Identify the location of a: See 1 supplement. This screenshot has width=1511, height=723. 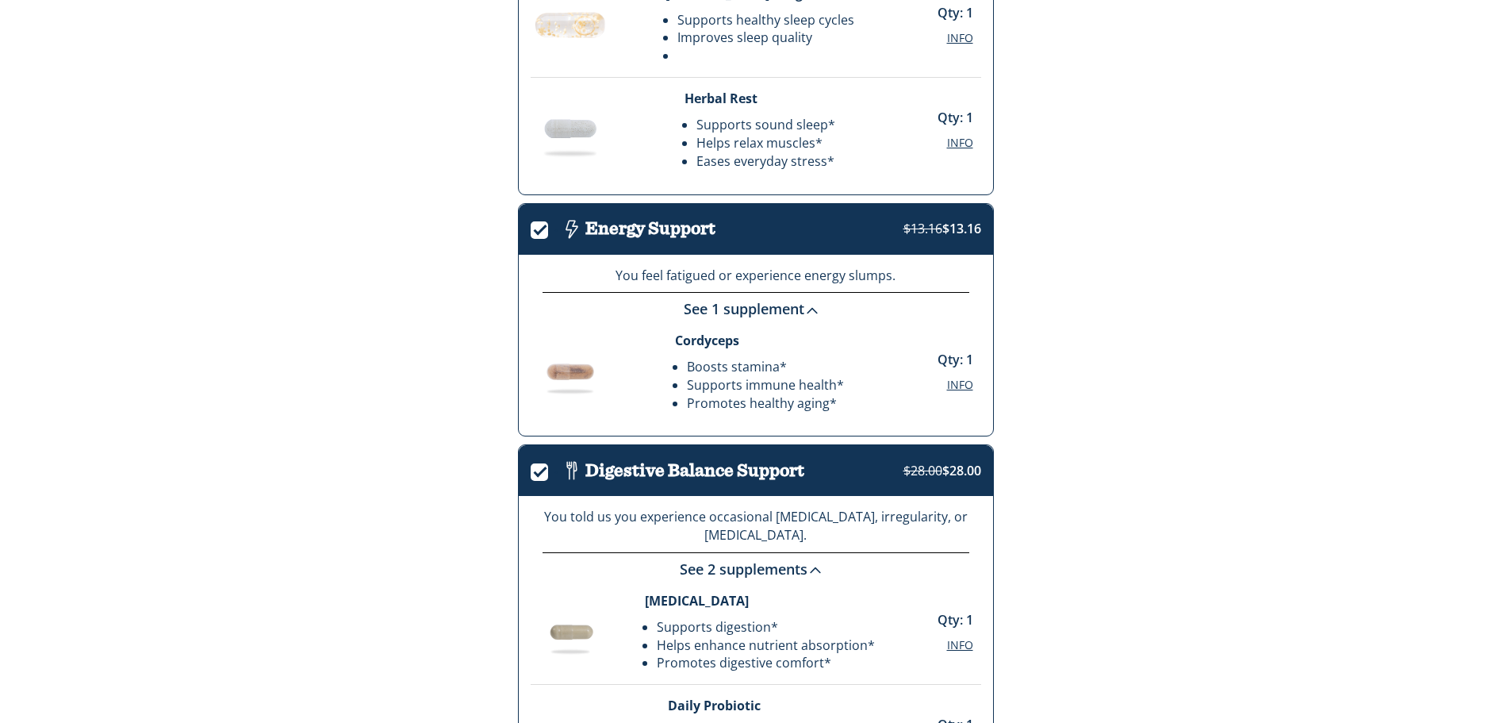
(756, 309).